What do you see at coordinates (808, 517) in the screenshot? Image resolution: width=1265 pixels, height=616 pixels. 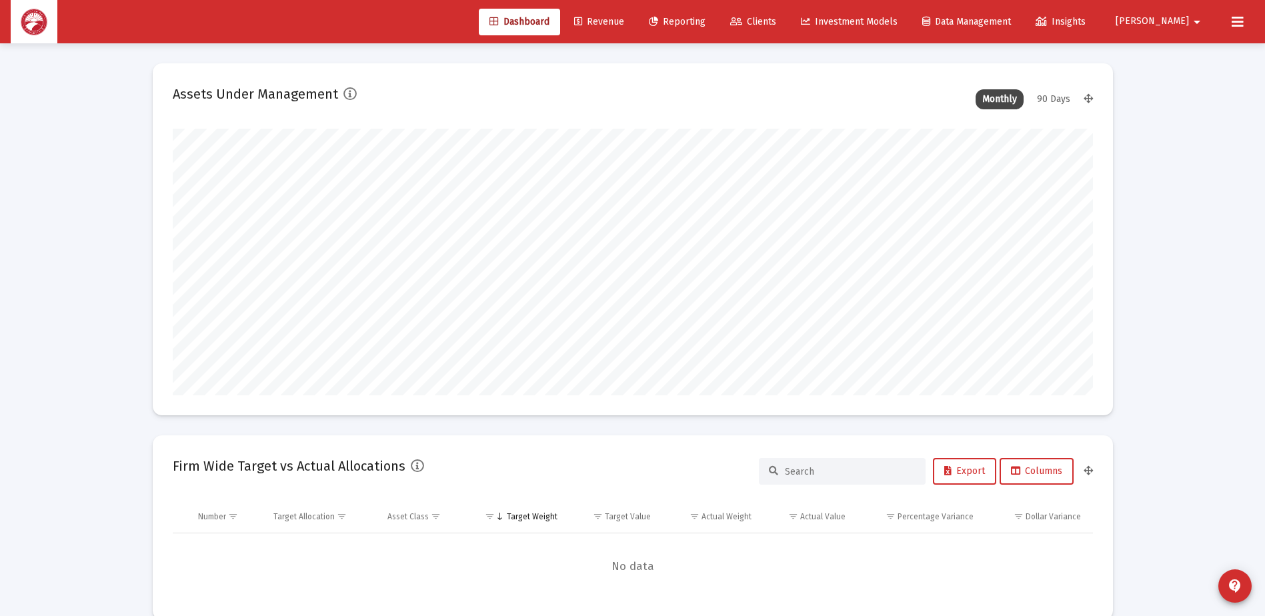 I see `td: Column Actual Value` at bounding box center [808, 517].